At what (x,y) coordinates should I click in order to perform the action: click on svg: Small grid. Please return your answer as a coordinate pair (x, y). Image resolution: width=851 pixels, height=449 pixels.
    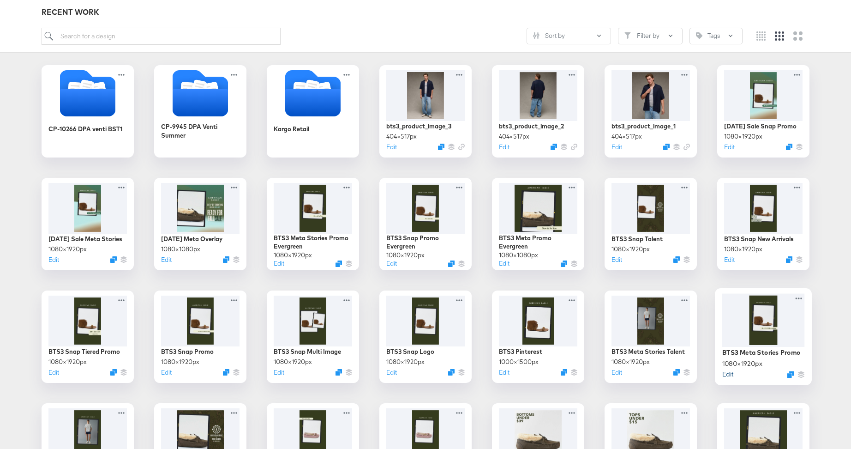
    Looking at the image, I should click on (761, 36).